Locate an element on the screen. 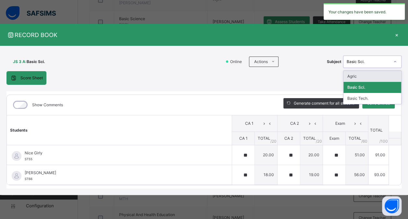 This screenshot has height=219, width=408. td: 91.00 is located at coordinates (378, 155).